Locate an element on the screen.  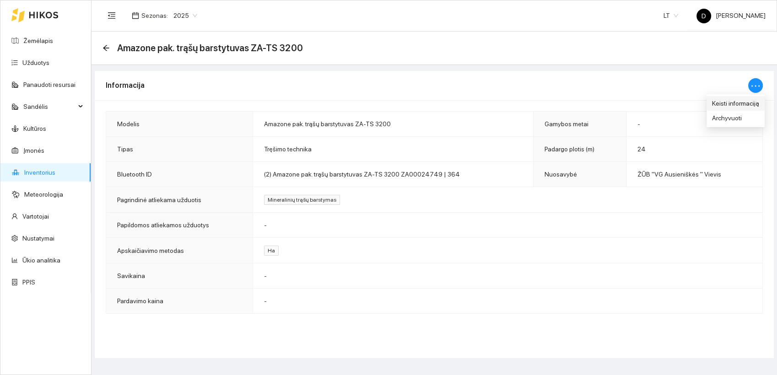
span: D is located at coordinates (704, 16).